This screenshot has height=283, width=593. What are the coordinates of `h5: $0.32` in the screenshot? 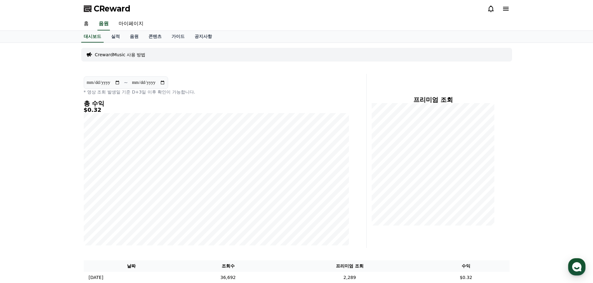 It's located at (216, 110).